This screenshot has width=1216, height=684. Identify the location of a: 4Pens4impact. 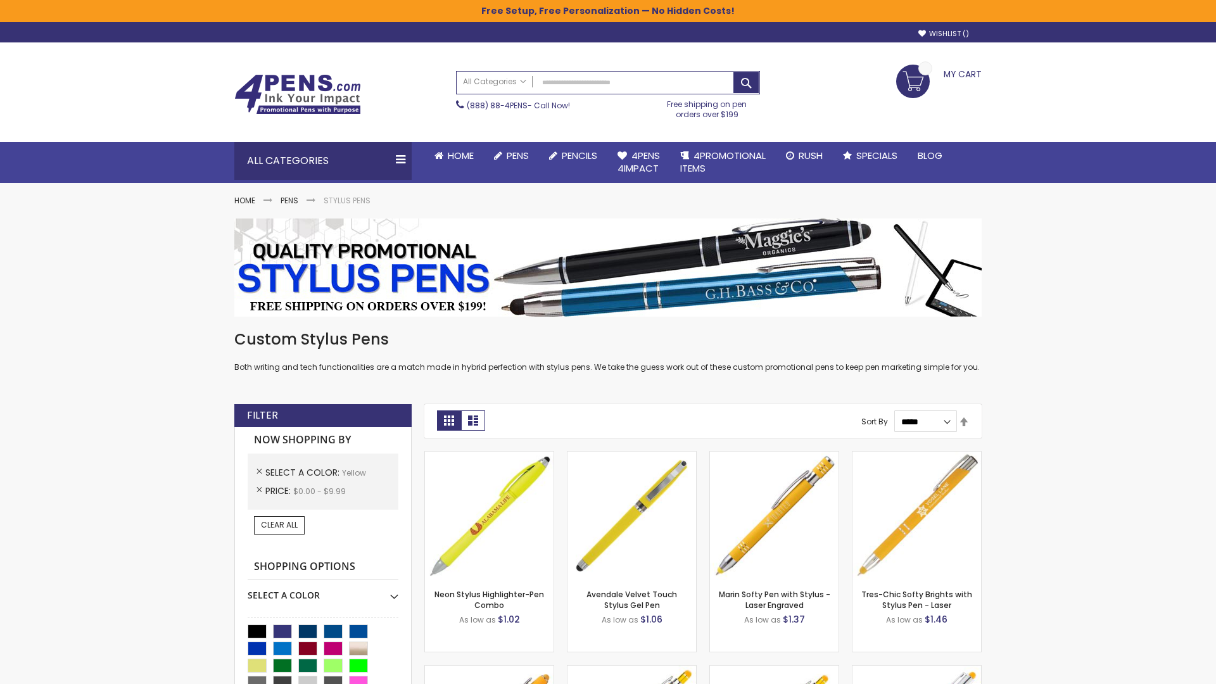
(639, 162).